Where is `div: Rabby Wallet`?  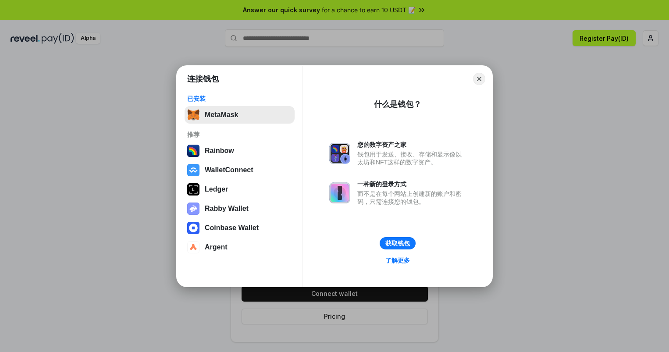
div: Rabby Wallet is located at coordinates (227, 209).